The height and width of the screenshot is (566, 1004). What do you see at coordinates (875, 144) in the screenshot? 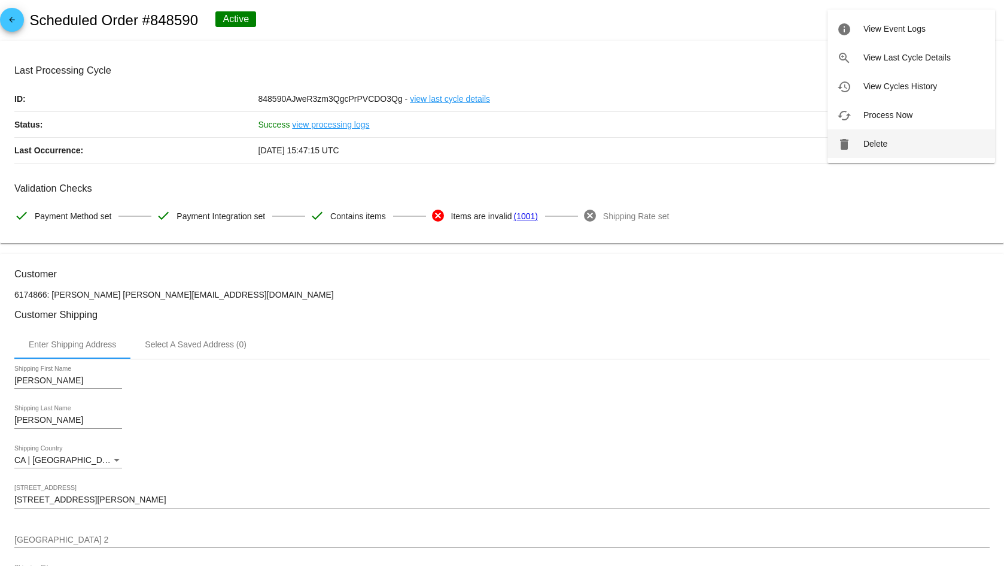
I see `span: Delete` at bounding box center [875, 144].